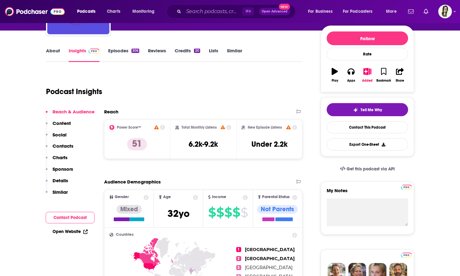 Image resolution: width=460 pixels, height=276 pixels. I want to click on h2: Power Score™, so click(129, 127).